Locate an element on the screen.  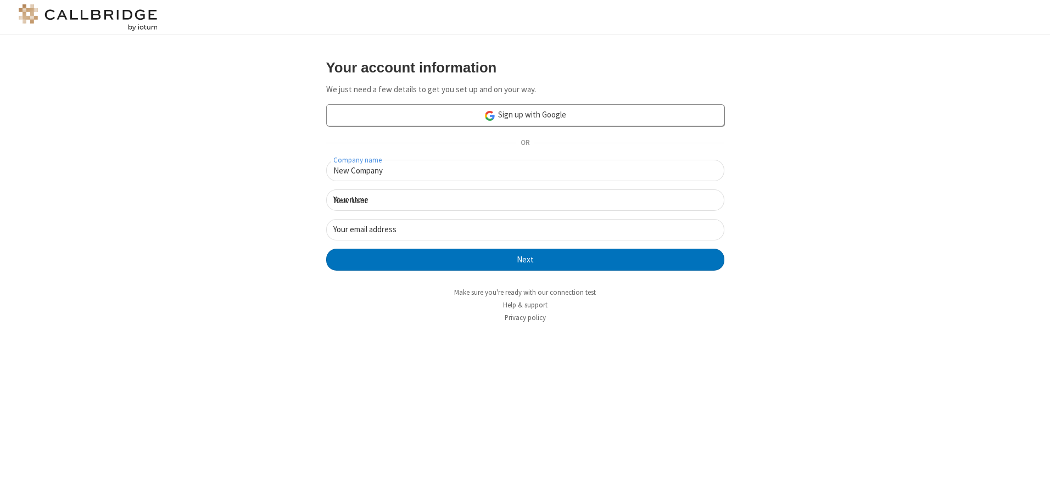
a: Privacy policy is located at coordinates (525, 317).